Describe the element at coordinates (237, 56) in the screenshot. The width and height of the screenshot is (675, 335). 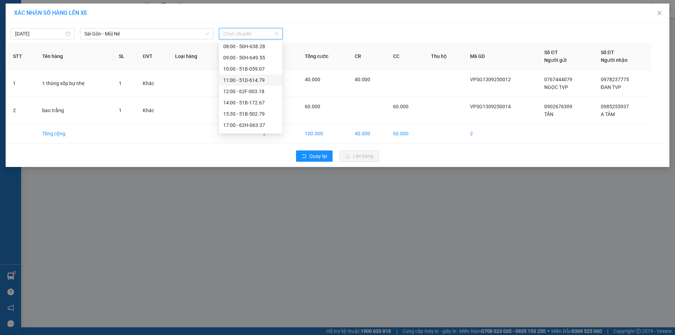
I see `th: Ghi chú` at that location.